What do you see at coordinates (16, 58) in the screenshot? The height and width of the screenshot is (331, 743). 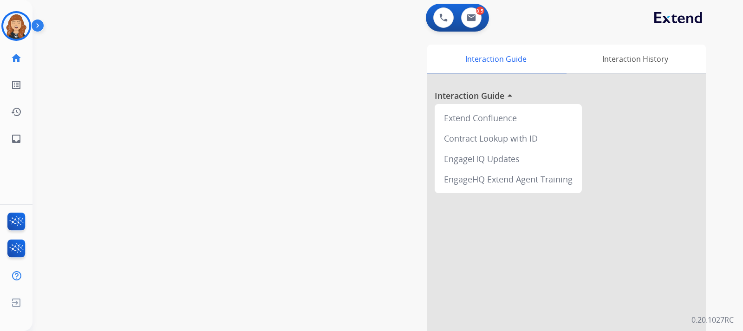 I see `mat-icon: home` at bounding box center [16, 58].